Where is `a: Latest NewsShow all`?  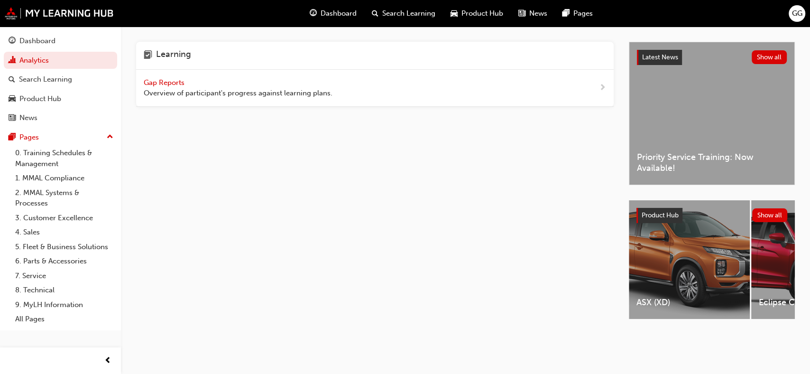
a: Latest NewsShow all is located at coordinates (712, 57).